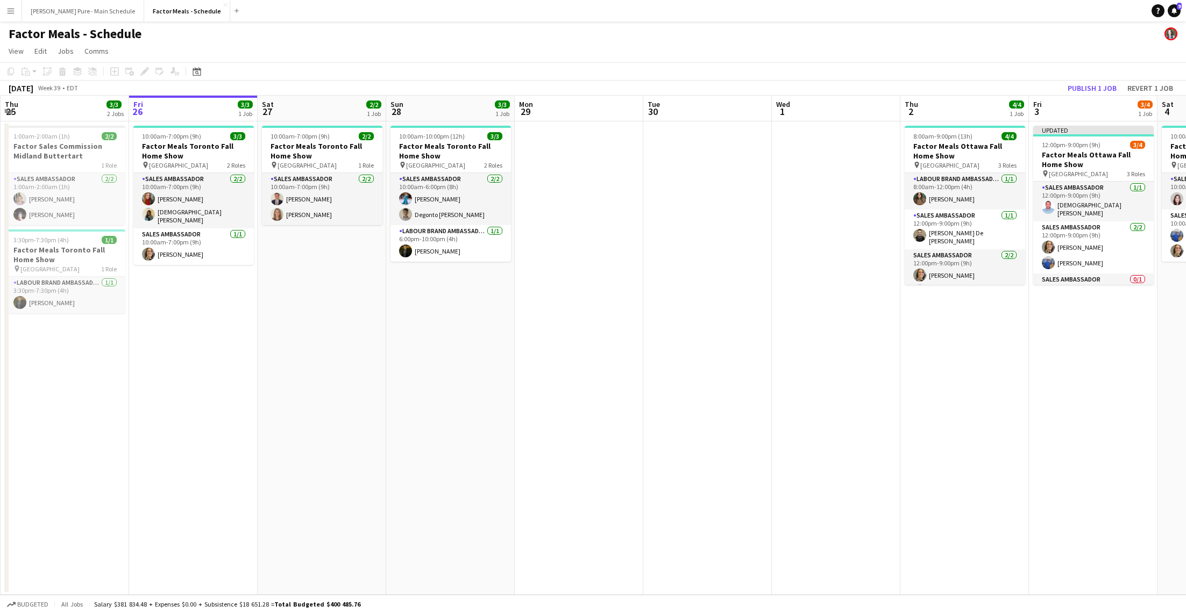  I want to click on span: 3:30pm-7:30pm (4h), so click(41, 240).